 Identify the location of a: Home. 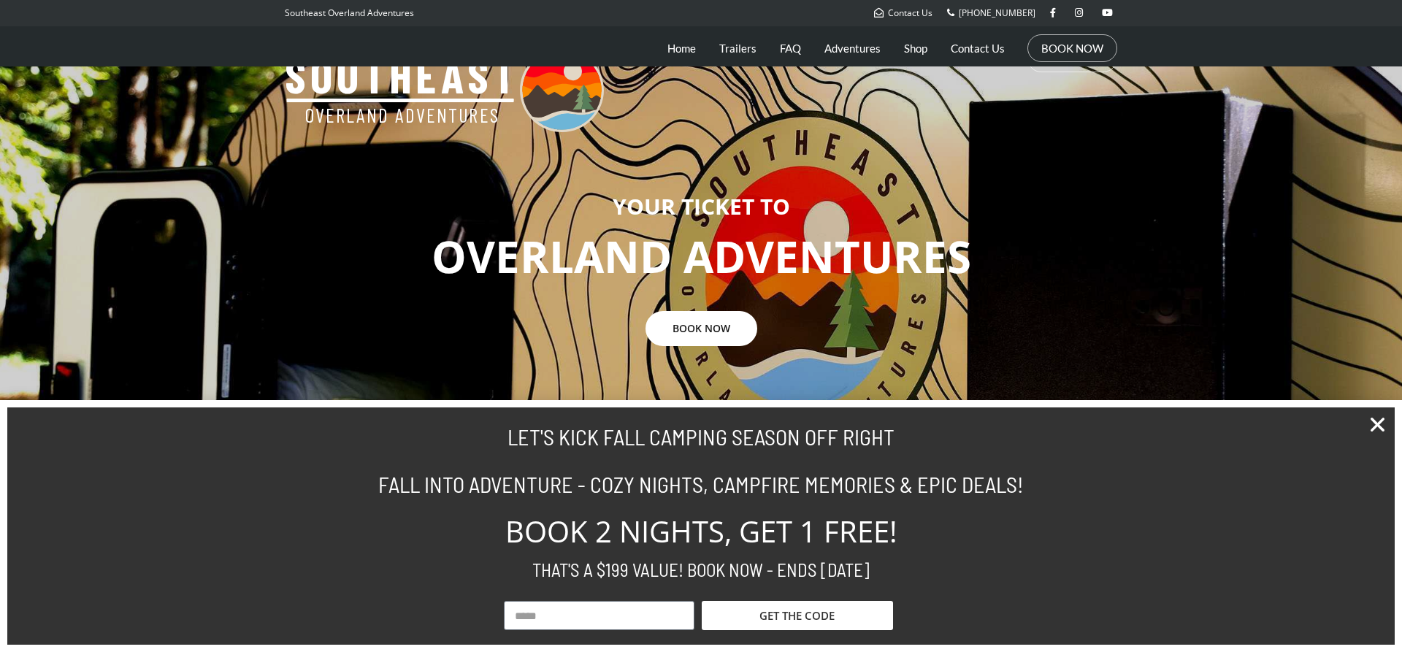
(681, 48).